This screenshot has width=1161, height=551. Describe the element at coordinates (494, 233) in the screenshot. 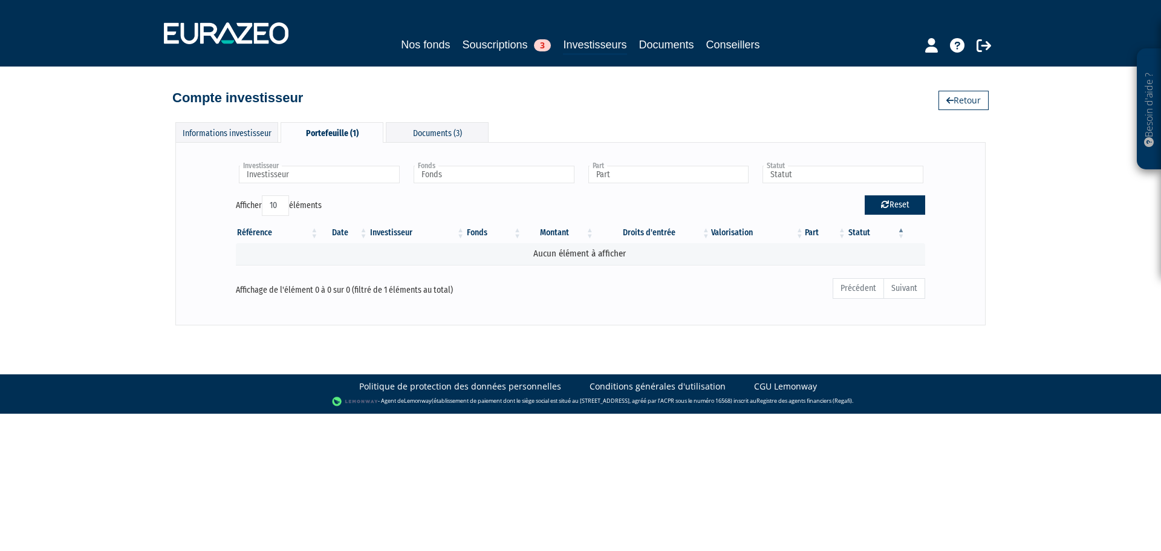

I see `th: Fonds: activer pour trier la colonne par ordre croissant` at that location.